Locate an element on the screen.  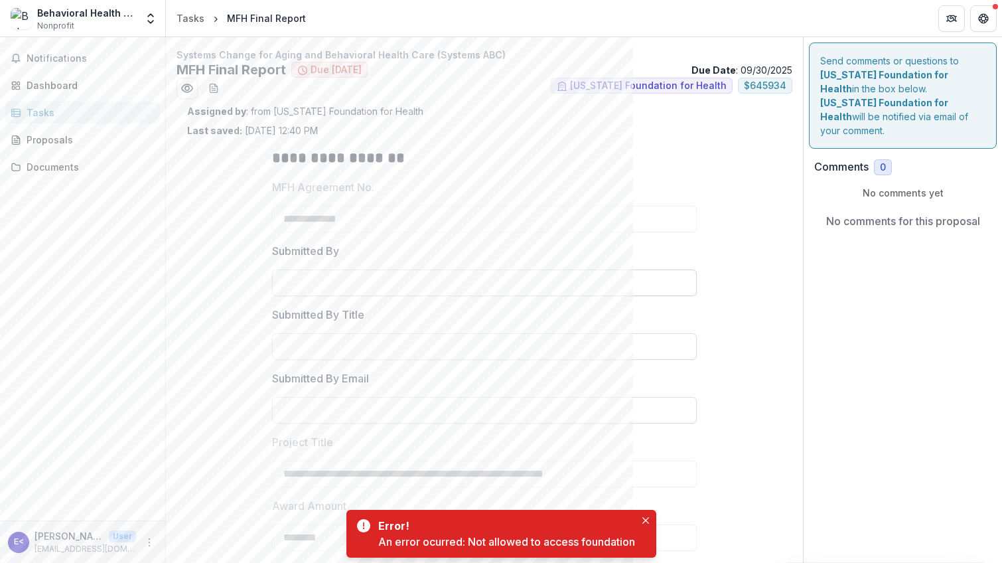
button: Partners is located at coordinates (952, 19).